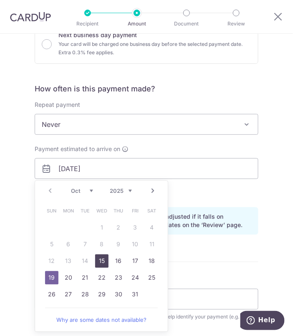  I want to click on a: 16, so click(119, 261).